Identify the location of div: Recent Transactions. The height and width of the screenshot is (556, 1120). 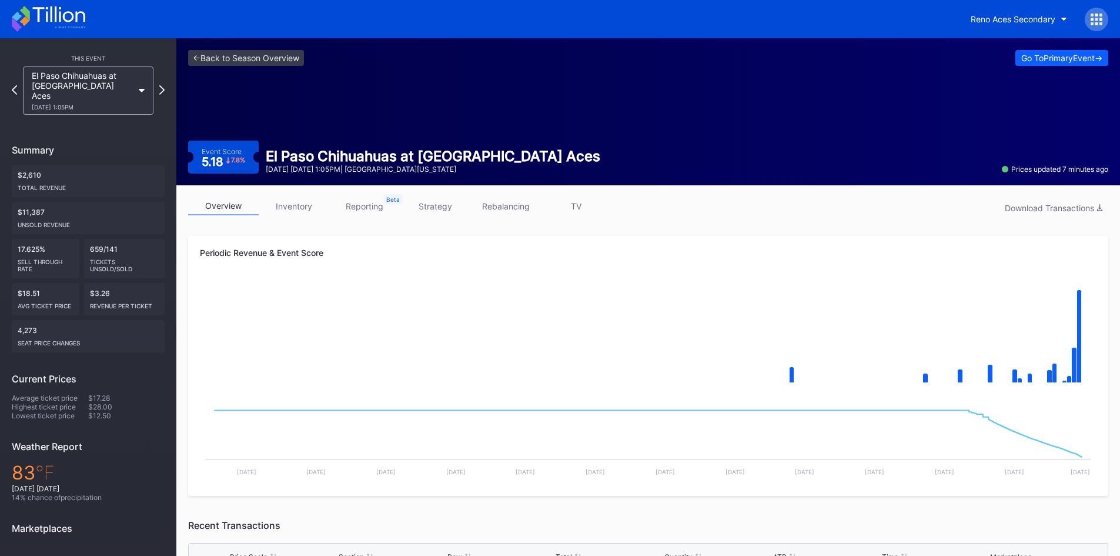
(648, 525).